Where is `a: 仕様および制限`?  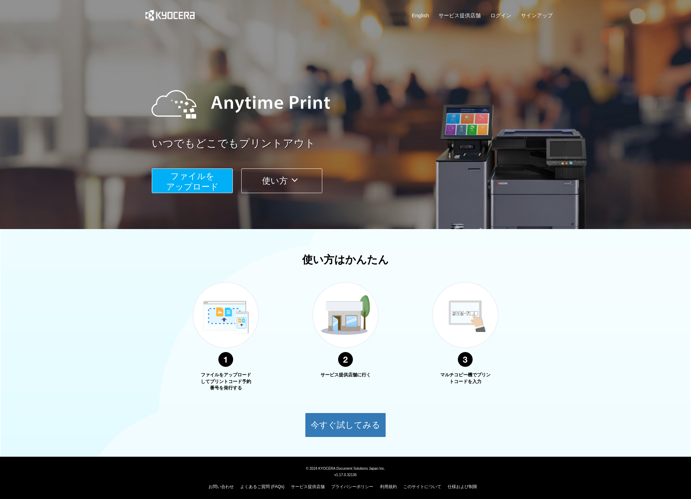 a: 仕様および制限 is located at coordinates (463, 487).